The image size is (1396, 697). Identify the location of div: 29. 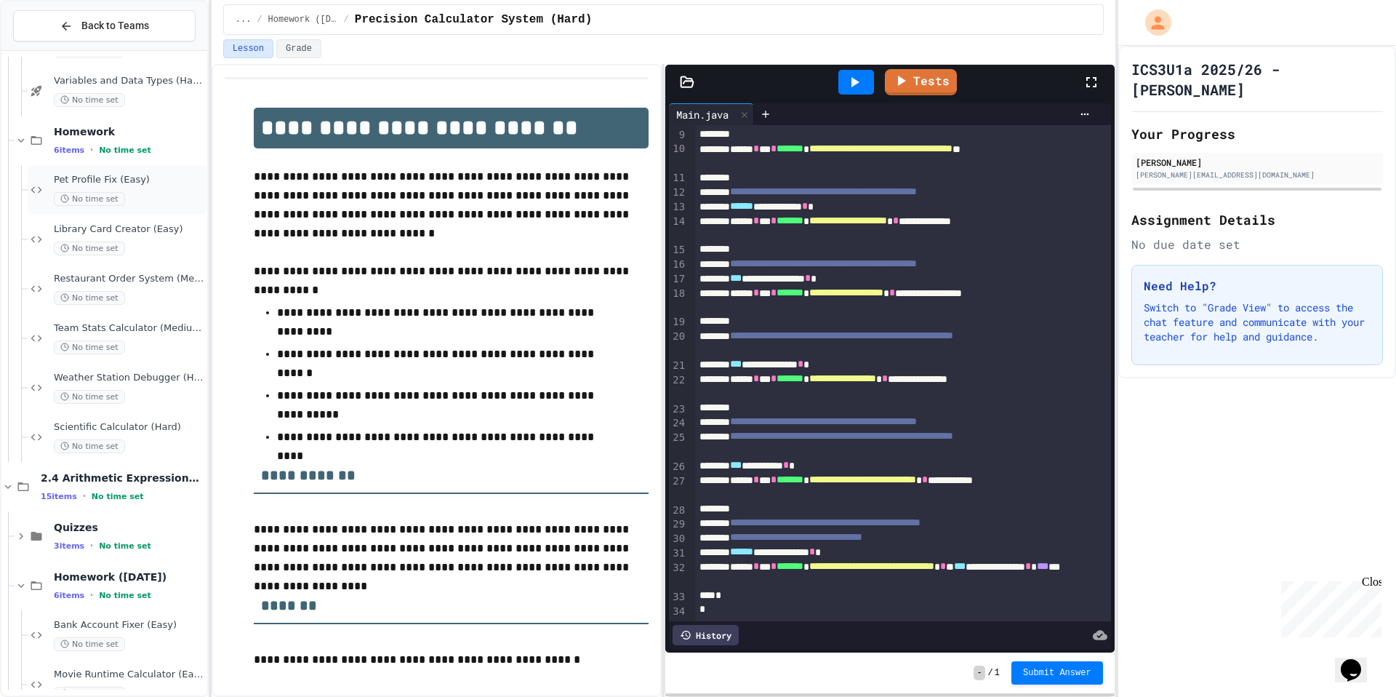
(678, 524).